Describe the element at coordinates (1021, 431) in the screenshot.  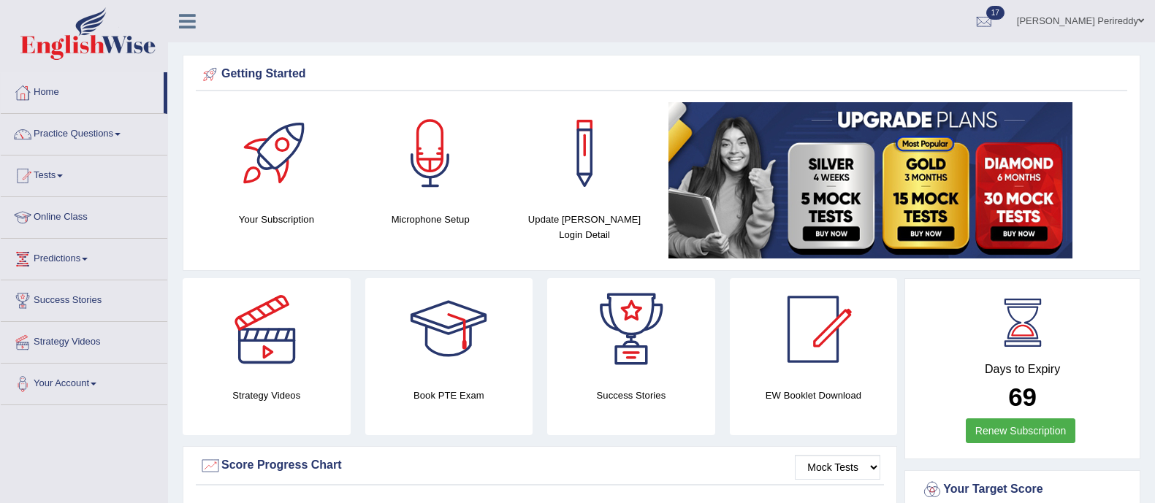
I see `a: Renew Subscription` at that location.